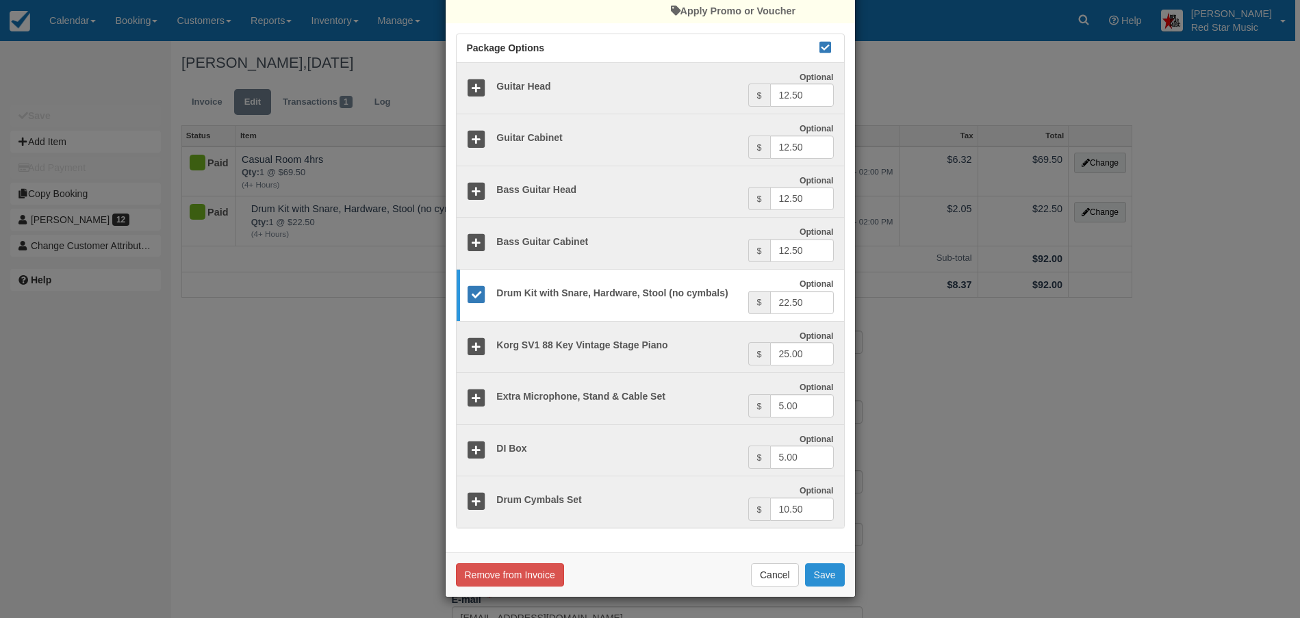  What do you see at coordinates (650, 502) in the screenshot?
I see `a: Drum Cymbals Set Optional $` at bounding box center [650, 502].